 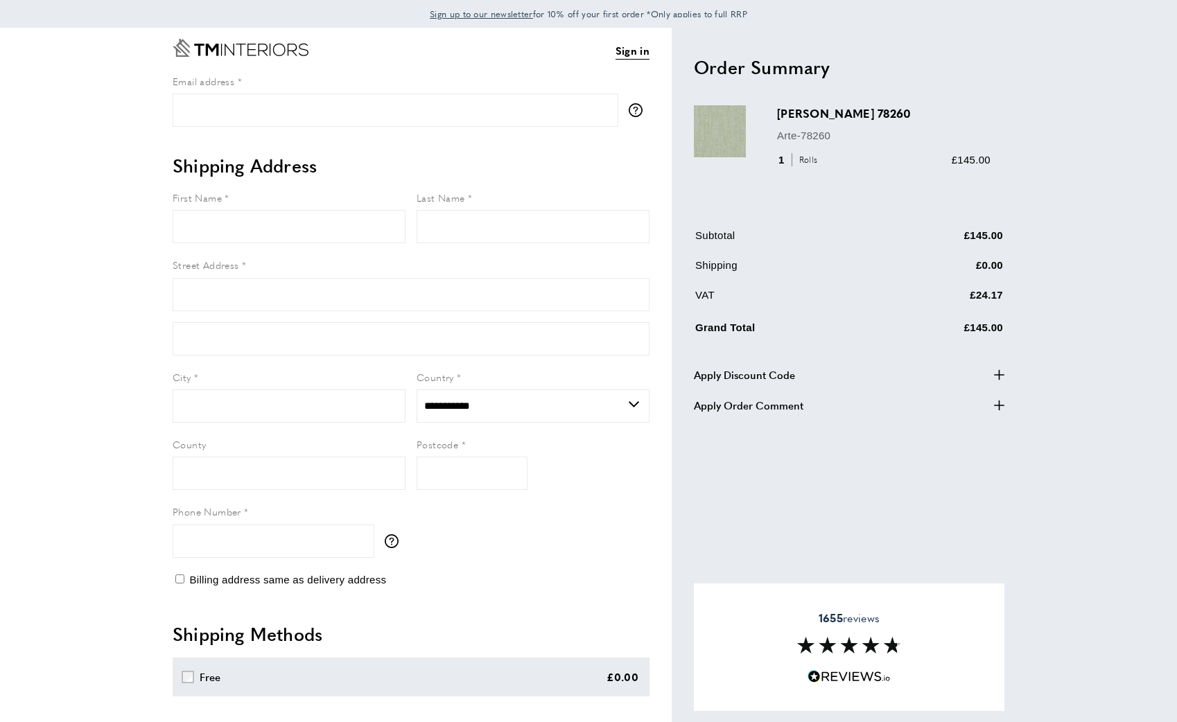 What do you see at coordinates (632, 51) in the screenshot?
I see `a: Sign in` at bounding box center [632, 51].